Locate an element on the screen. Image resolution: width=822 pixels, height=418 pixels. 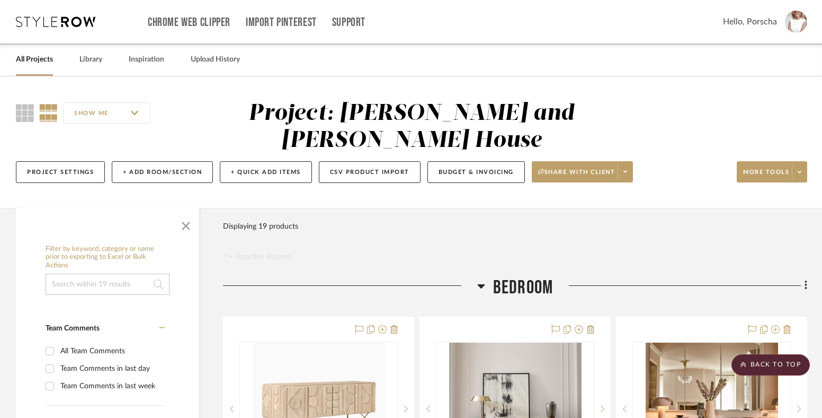
button: Project Settings is located at coordinates (60, 172).